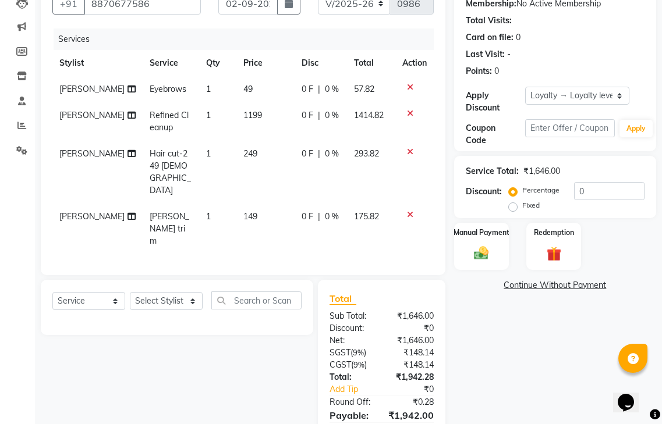  I want to click on span: 149, so click(250, 216).